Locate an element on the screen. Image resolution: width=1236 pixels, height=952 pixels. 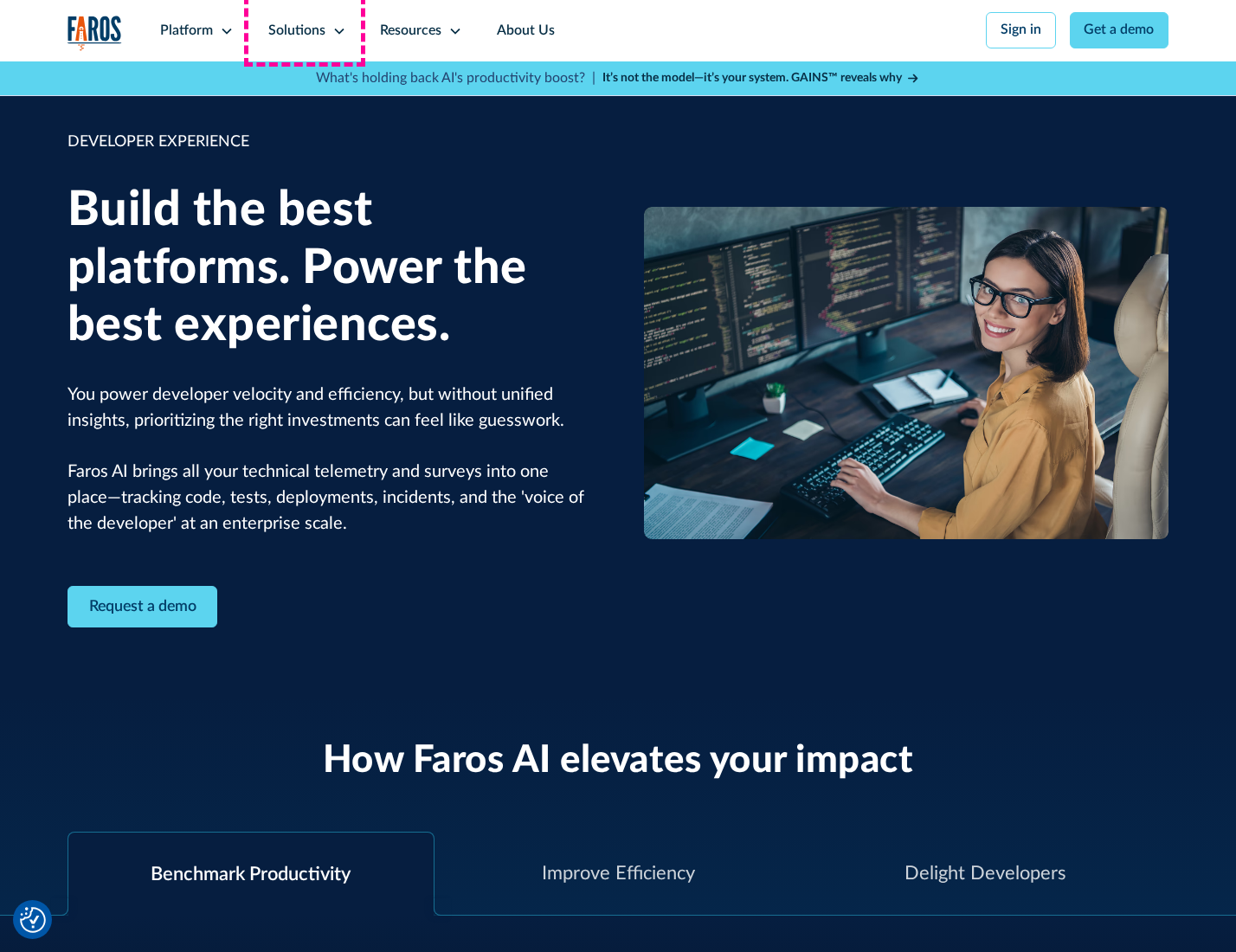
div: Solutions is located at coordinates (297, 31).